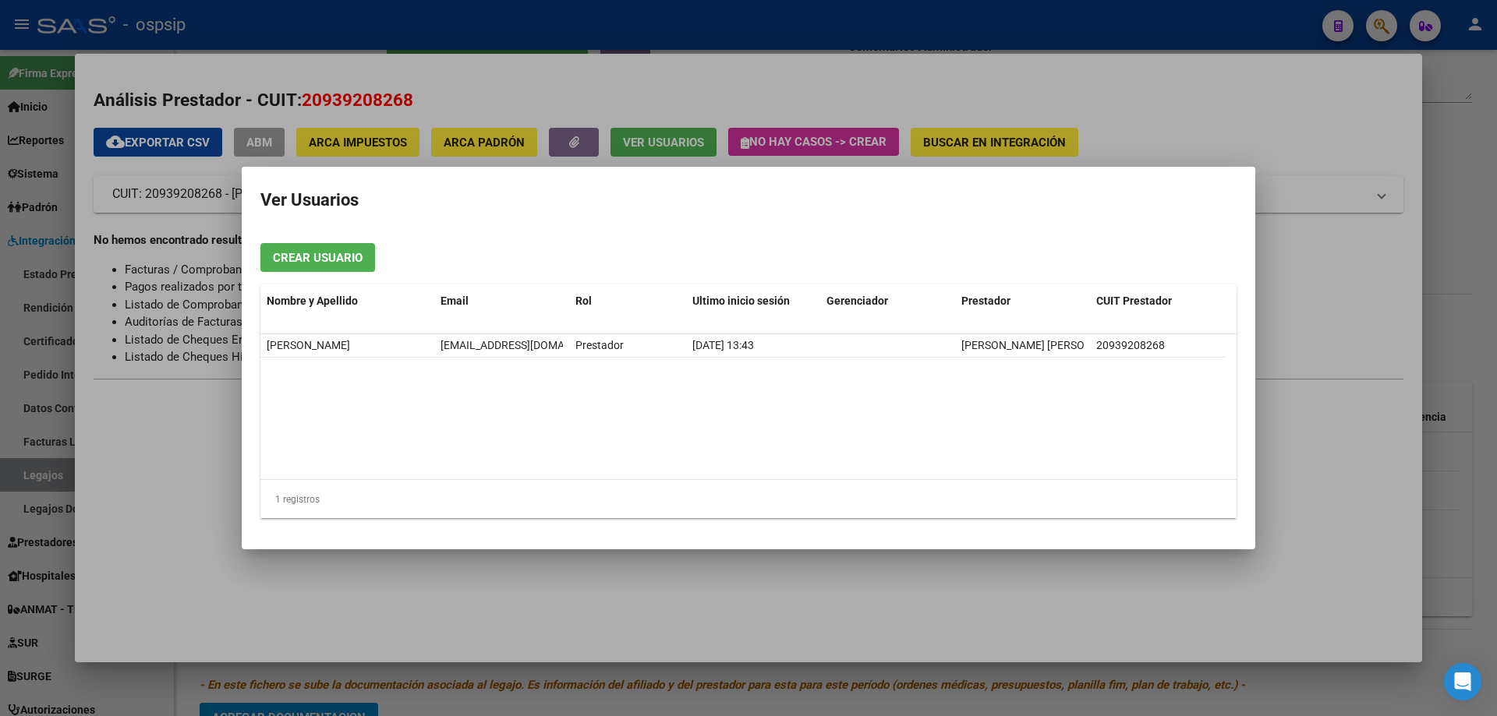  I want to click on button: Crear Usuario, so click(317, 257).